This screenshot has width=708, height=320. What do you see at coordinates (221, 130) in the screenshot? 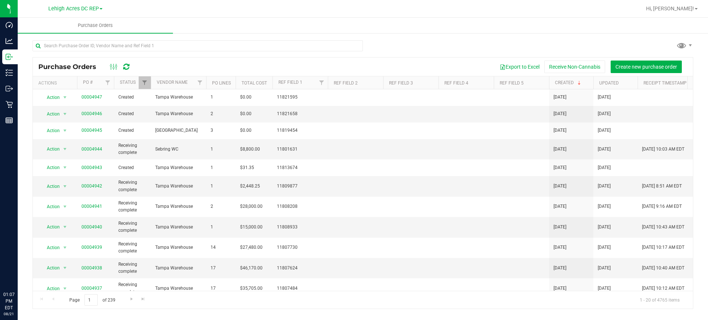
I see `span: 3` at bounding box center [221, 130].